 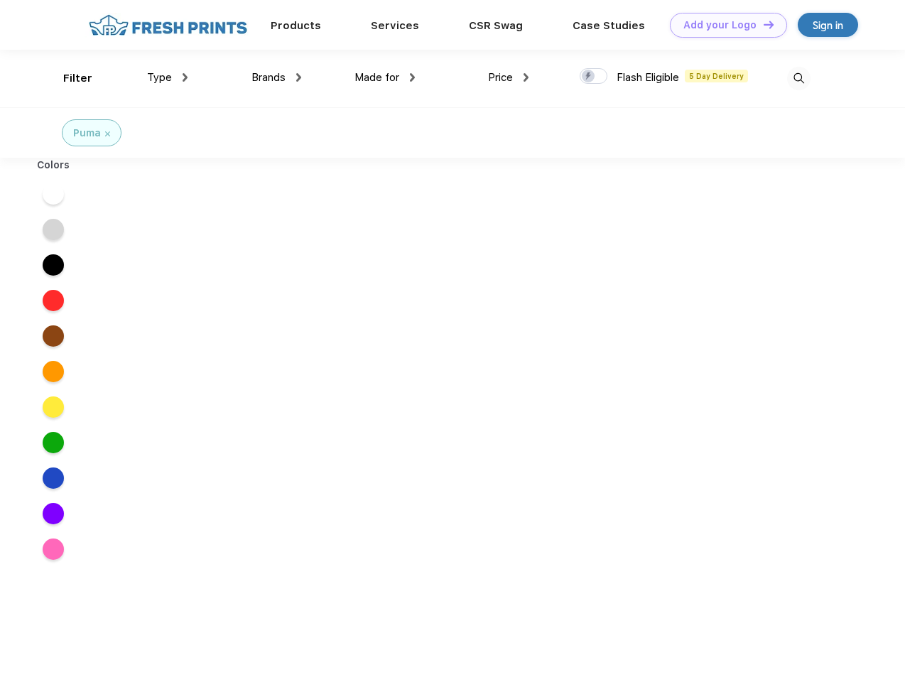 I want to click on a: Services, so click(x=395, y=26).